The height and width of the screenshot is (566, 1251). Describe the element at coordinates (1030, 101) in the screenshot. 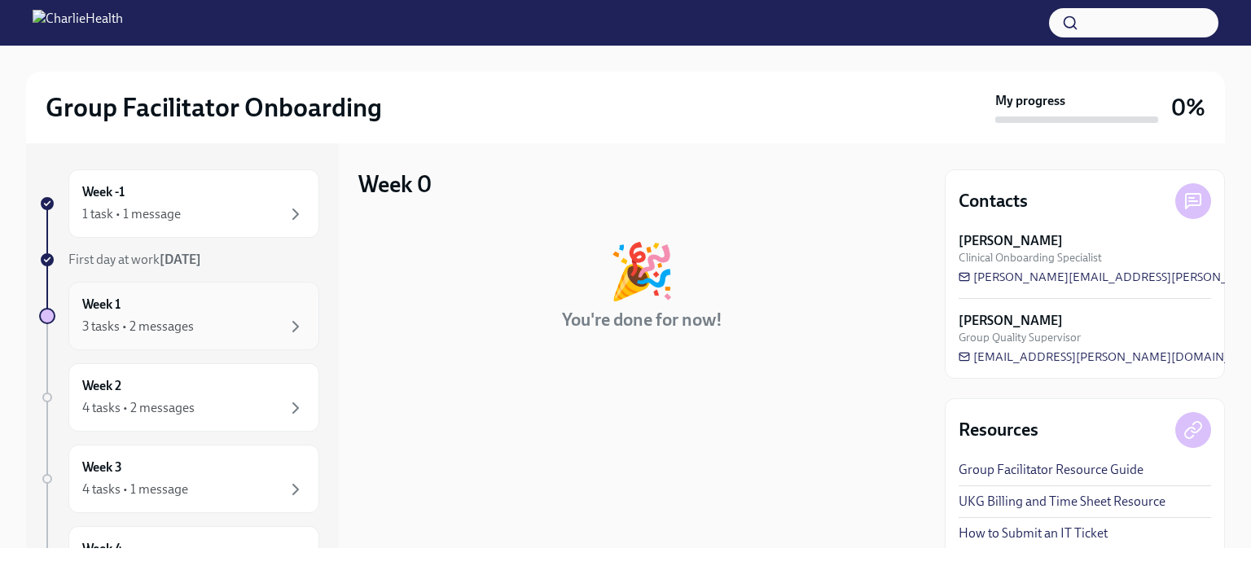

I see `strong: My progress` at that location.